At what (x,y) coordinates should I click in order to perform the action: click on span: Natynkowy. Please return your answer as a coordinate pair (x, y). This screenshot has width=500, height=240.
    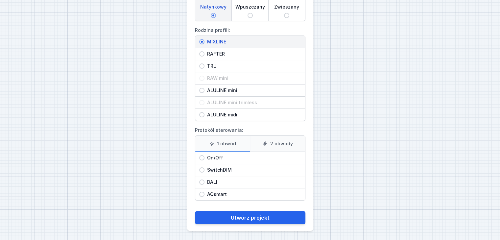
    Looking at the image, I should click on (213, 8).